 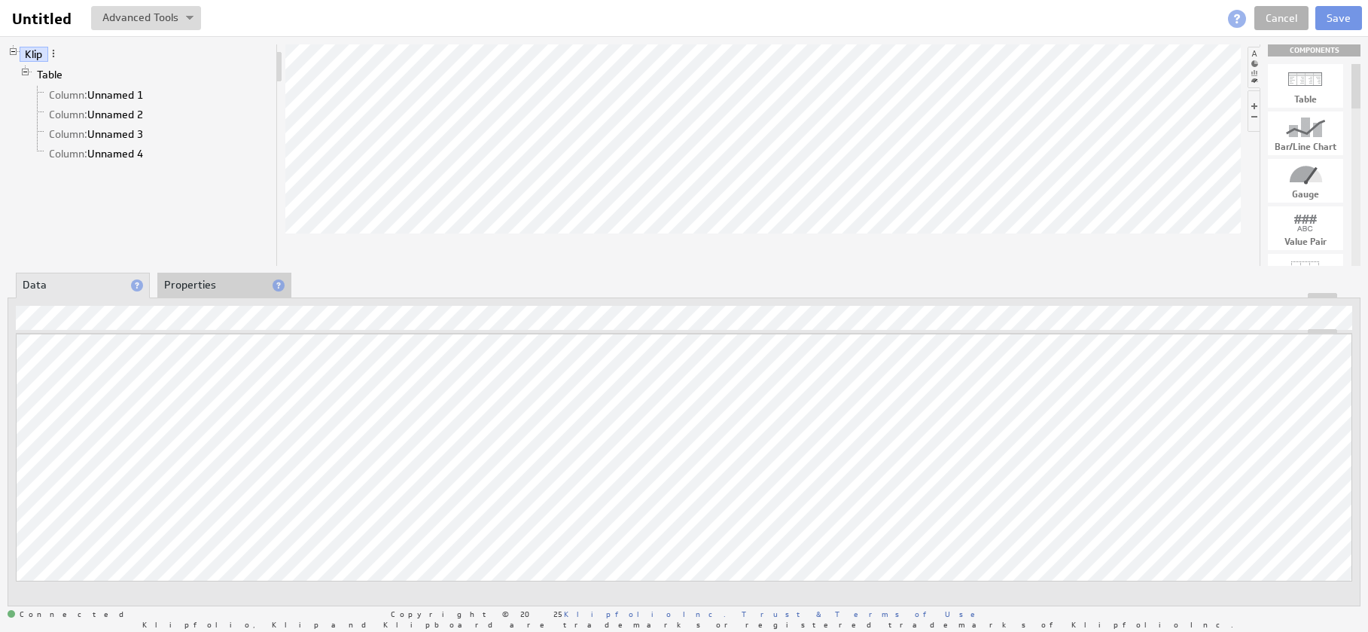 What do you see at coordinates (34, 54) in the screenshot?
I see `a: Klip` at bounding box center [34, 54].